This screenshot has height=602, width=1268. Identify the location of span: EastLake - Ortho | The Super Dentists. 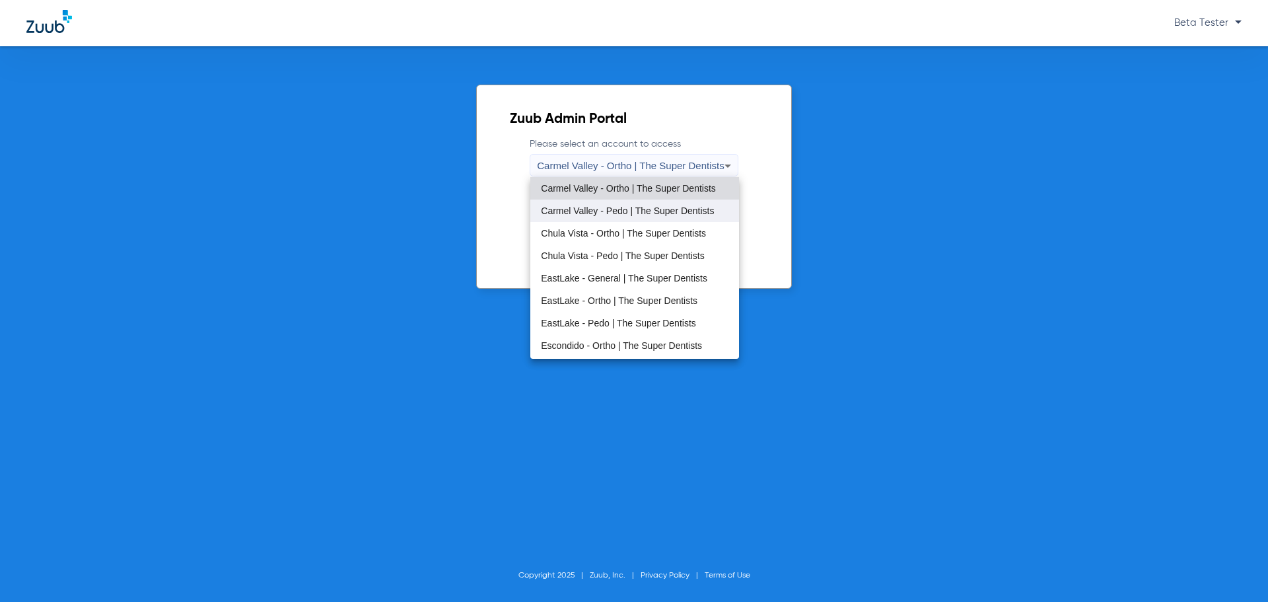
(619, 301).